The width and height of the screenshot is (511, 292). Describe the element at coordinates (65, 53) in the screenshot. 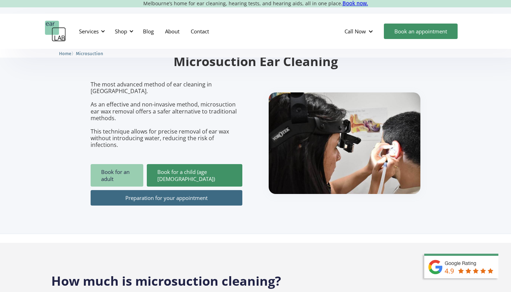

I see `span: Home` at that location.